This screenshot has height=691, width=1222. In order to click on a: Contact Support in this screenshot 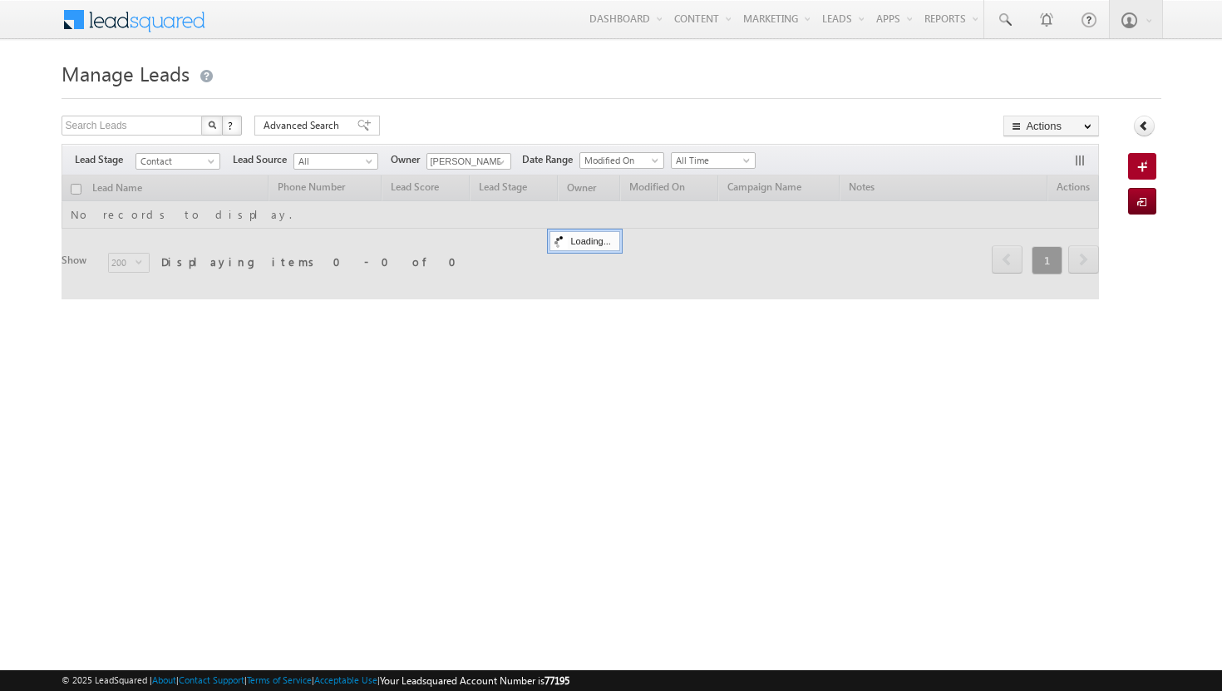, I will do `click(211, 679)`.